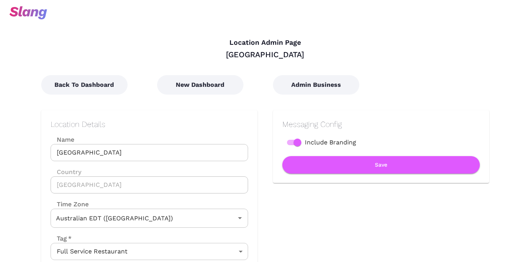 The height and width of the screenshot is (262, 530). Describe the element at coordinates (149, 251) in the screenshot. I see `div: Full Service Restaurant` at that location.